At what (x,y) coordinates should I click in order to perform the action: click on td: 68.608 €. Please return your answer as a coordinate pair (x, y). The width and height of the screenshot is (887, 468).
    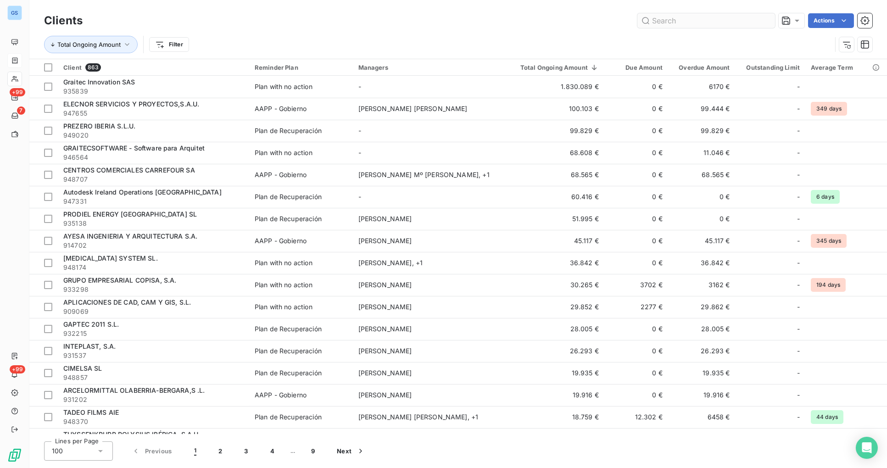
    Looking at the image, I should click on (556, 153).